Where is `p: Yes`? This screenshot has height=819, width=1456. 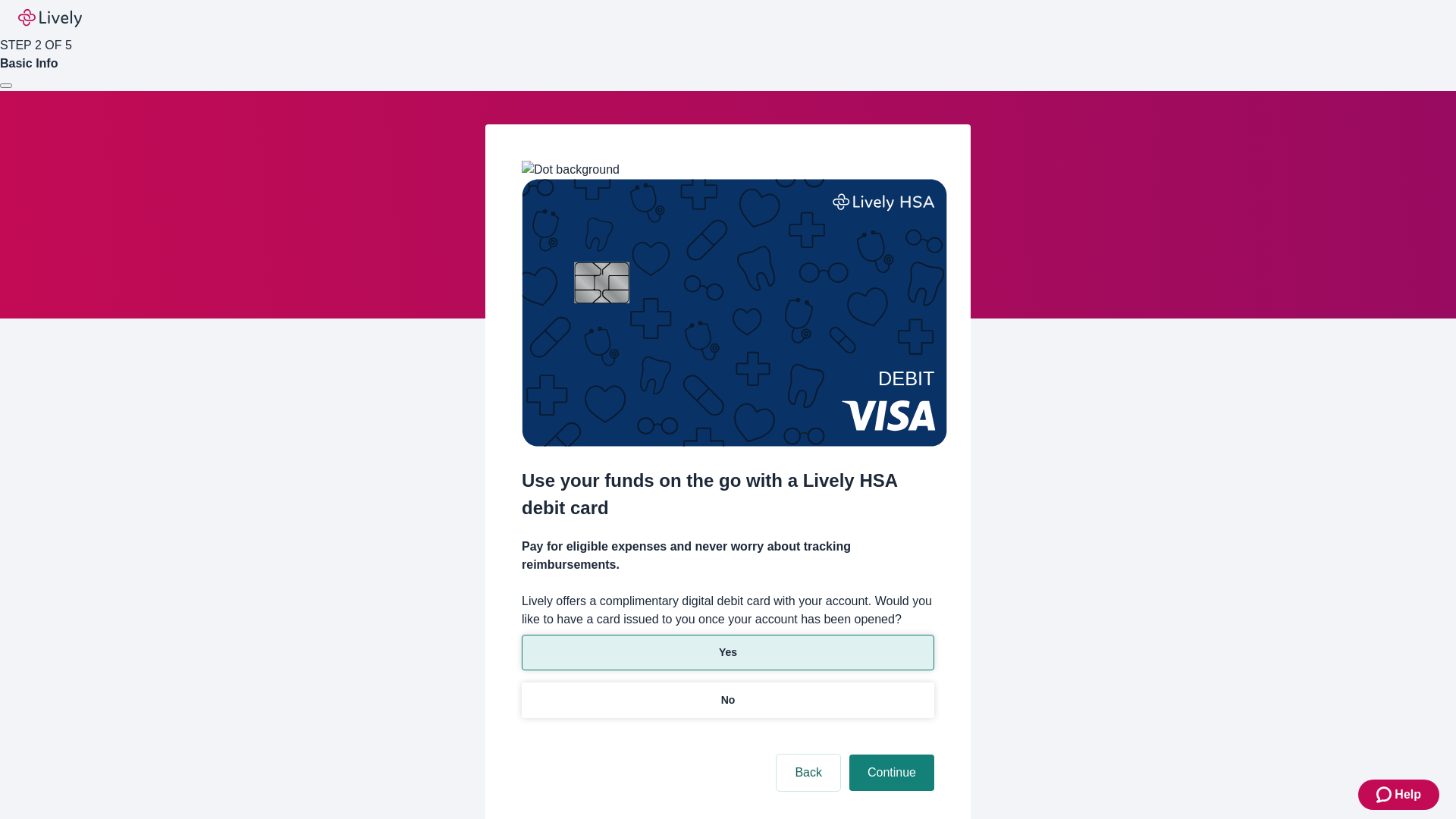 p: Yes is located at coordinates (728, 652).